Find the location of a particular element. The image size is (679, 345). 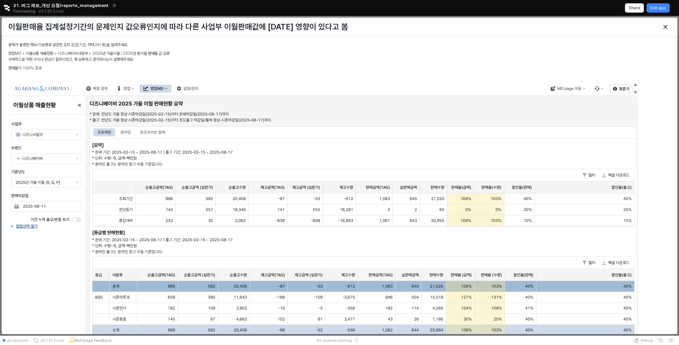

p: Edit app is located at coordinates (658, 8).